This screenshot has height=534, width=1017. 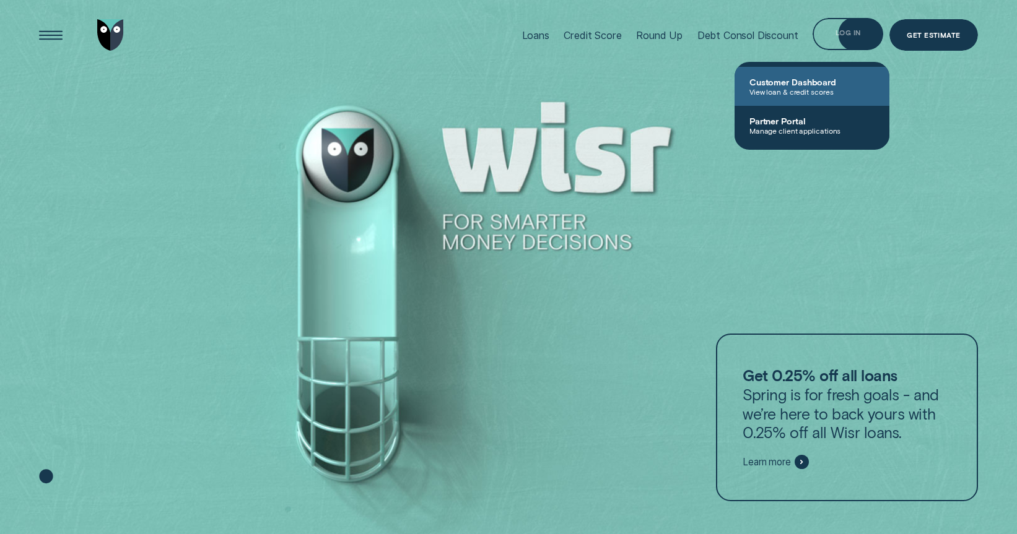 I want to click on span: Learn more, so click(x=766, y=462).